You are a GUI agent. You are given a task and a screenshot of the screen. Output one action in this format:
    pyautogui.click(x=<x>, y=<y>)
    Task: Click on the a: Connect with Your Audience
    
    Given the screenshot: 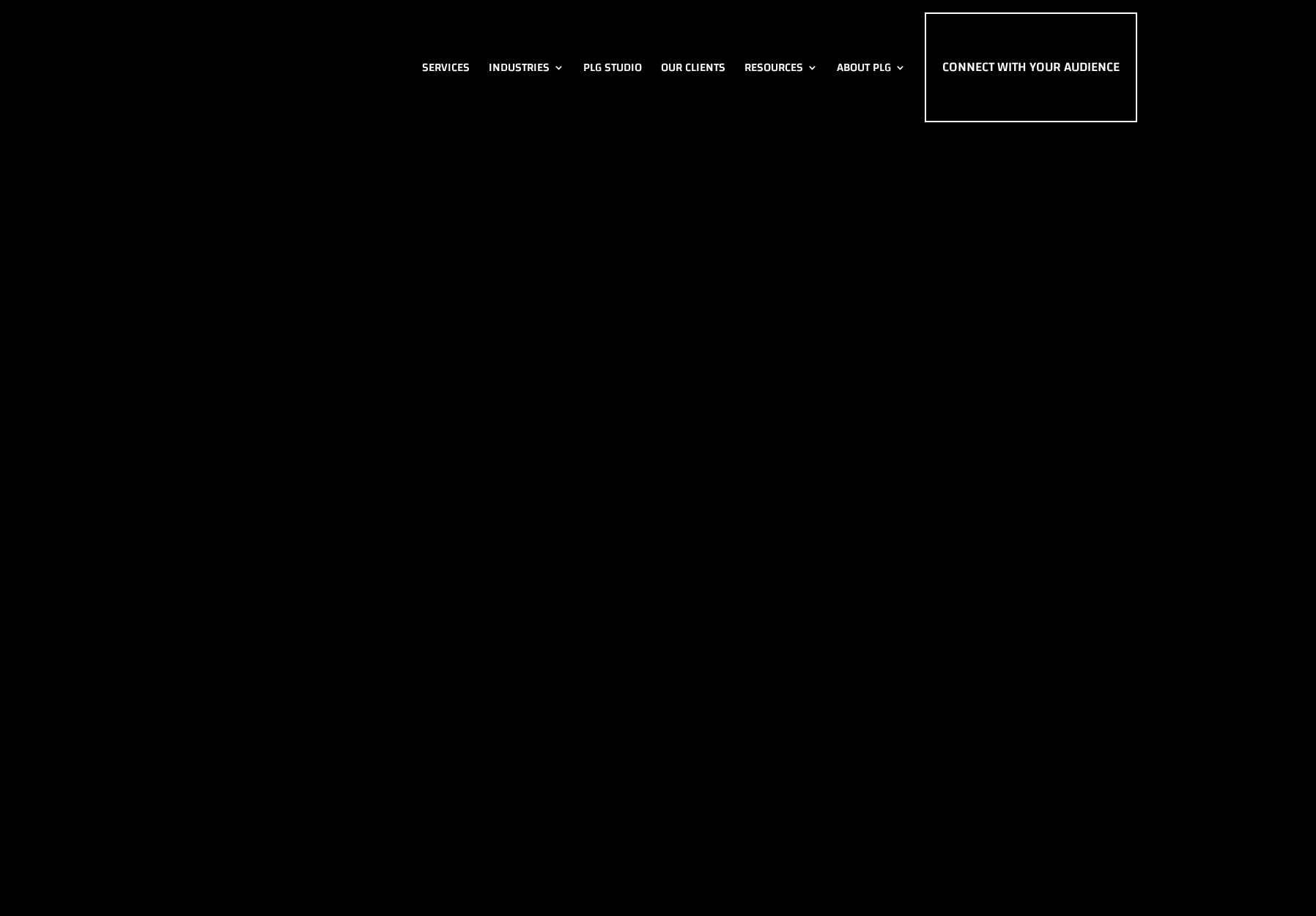 What is the action you would take?
    pyautogui.click(x=1031, y=68)
    